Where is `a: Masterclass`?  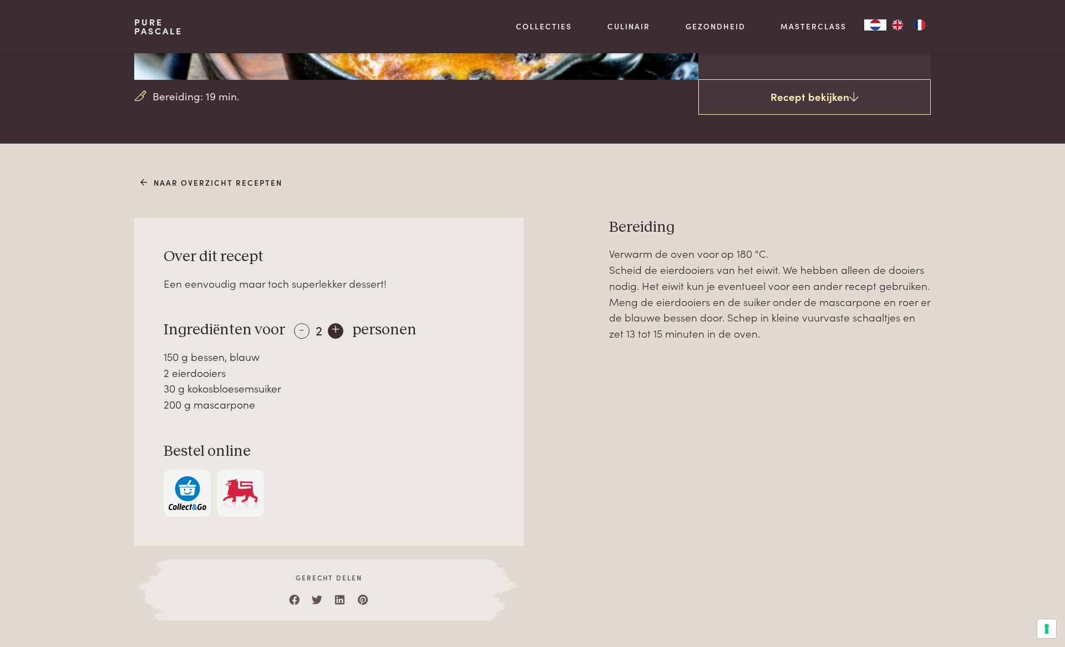 a: Masterclass is located at coordinates (813, 26).